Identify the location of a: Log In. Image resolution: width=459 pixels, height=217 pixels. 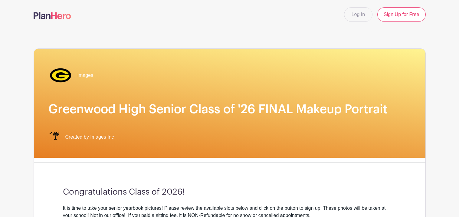
(358, 15).